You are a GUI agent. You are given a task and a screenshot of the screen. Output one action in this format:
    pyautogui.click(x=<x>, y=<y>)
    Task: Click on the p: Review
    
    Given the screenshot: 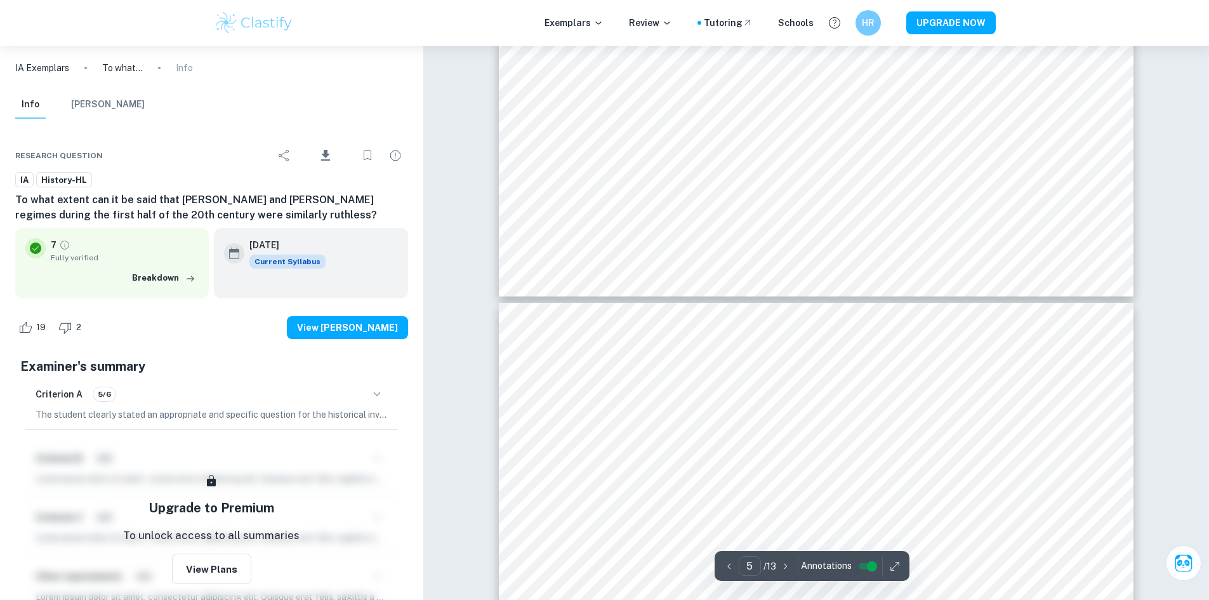 What is the action you would take?
    pyautogui.click(x=650, y=23)
    